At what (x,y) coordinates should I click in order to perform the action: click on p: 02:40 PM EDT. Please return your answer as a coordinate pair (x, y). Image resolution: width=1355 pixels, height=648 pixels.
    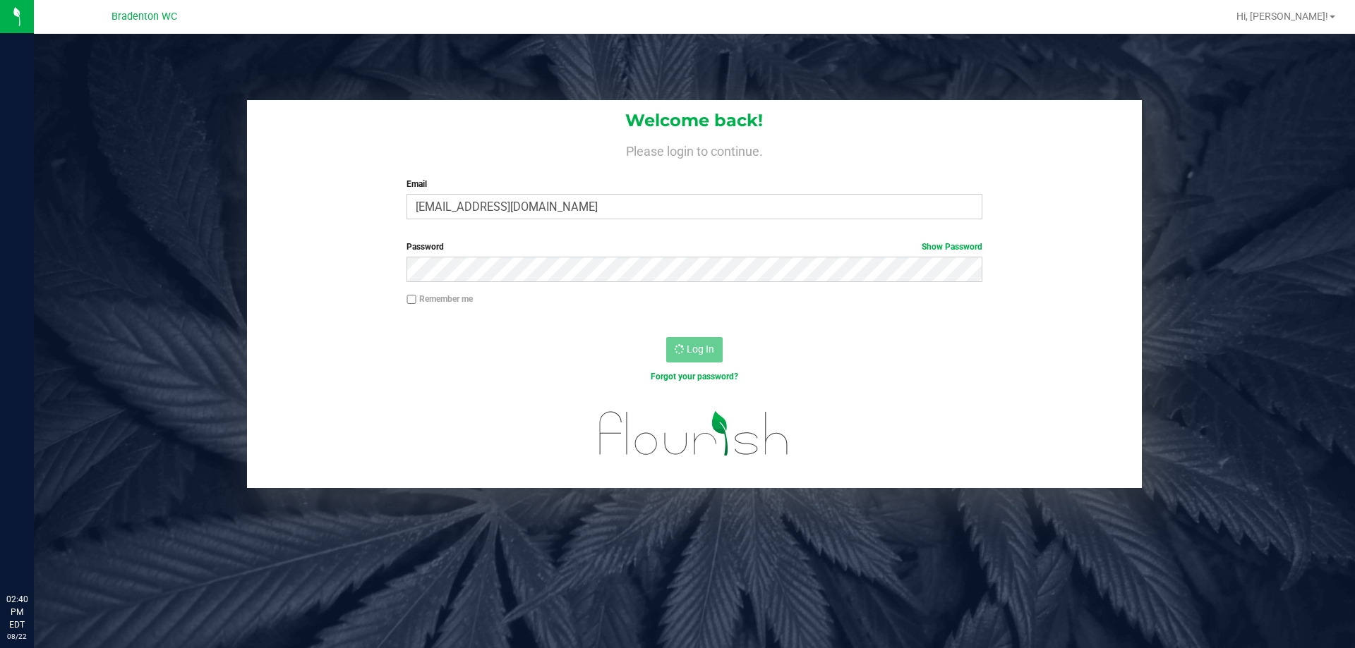
    Looking at the image, I should click on (17, 612).